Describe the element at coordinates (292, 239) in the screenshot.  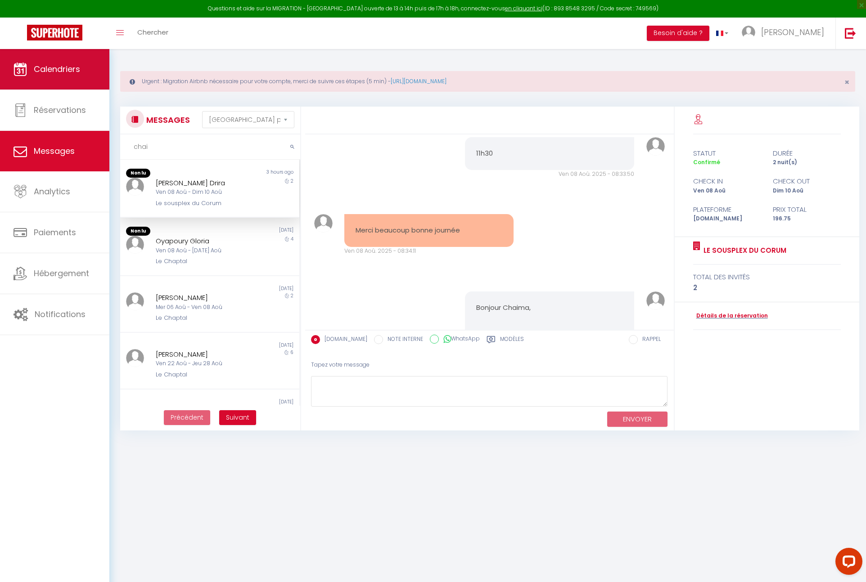
I see `span: 4` at that location.